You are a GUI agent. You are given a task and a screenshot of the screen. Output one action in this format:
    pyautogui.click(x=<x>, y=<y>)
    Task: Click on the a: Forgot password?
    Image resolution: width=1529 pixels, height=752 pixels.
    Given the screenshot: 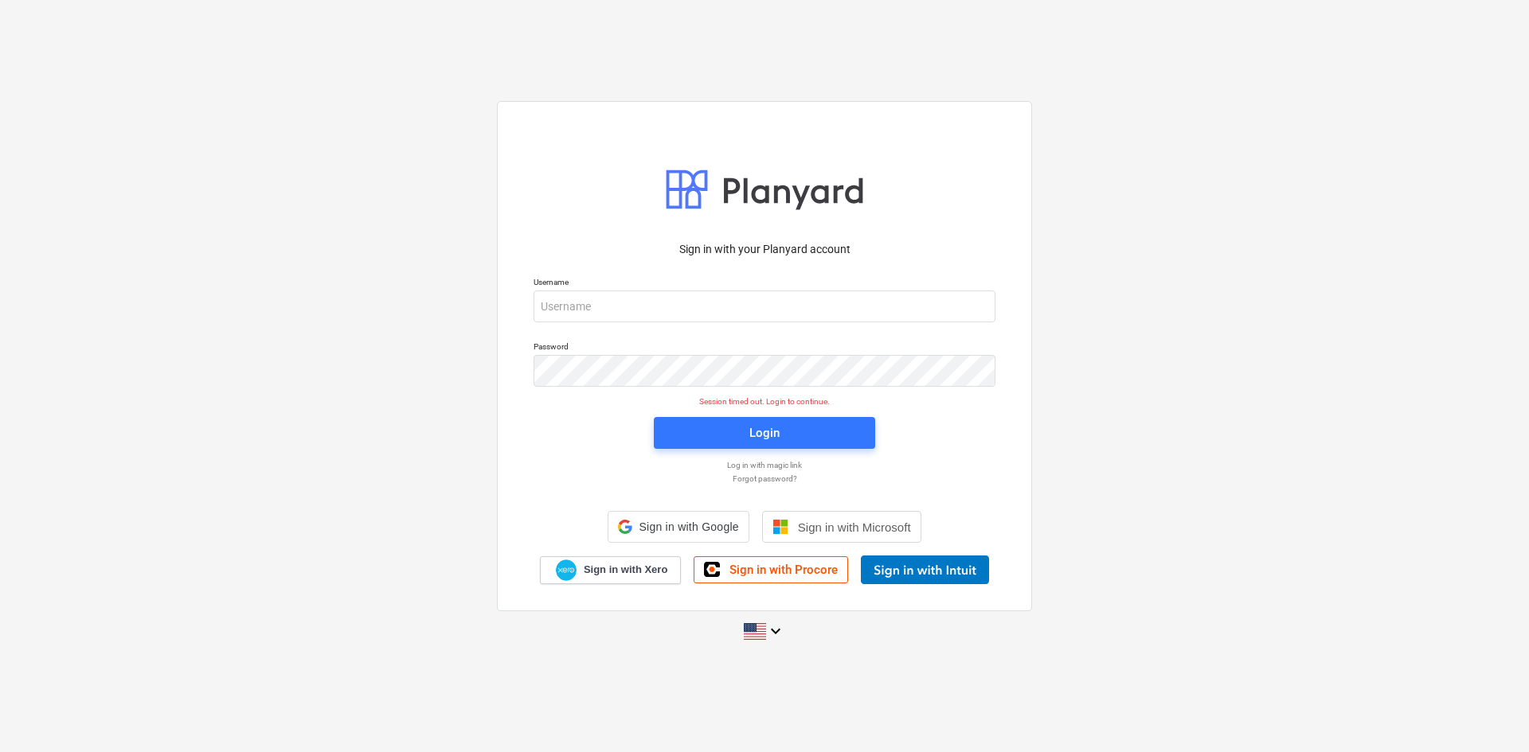 What is the action you would take?
    pyautogui.click(x=764, y=479)
    